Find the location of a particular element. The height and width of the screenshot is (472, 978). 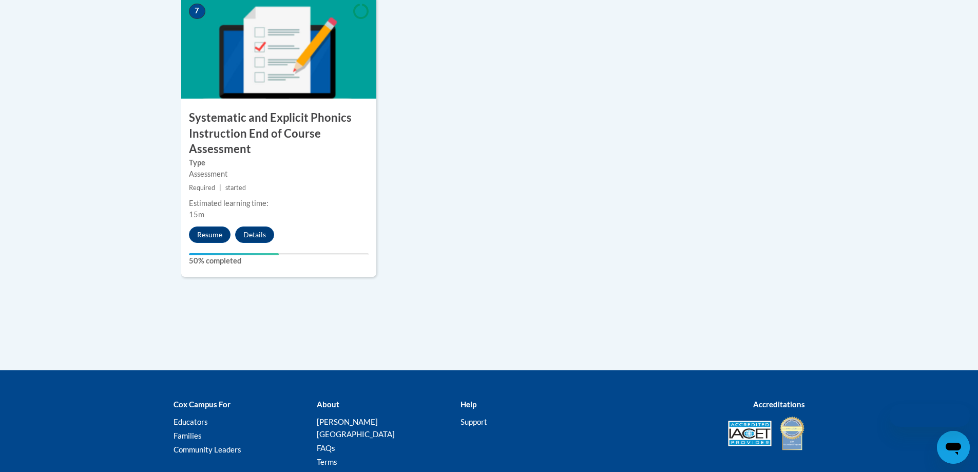

b: Cox Campus For is located at coordinates (202, 404).